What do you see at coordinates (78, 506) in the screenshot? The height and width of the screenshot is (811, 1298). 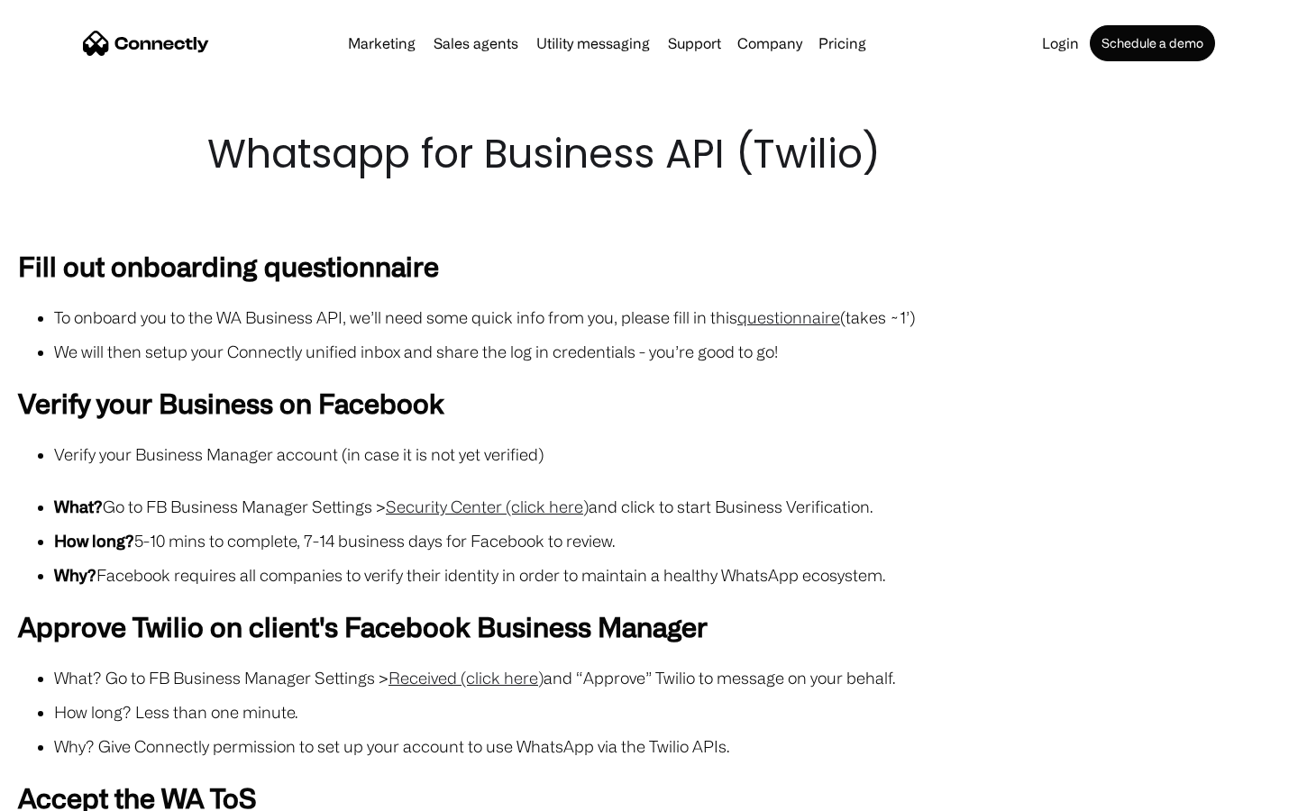 I see `strong: What?` at bounding box center [78, 506].